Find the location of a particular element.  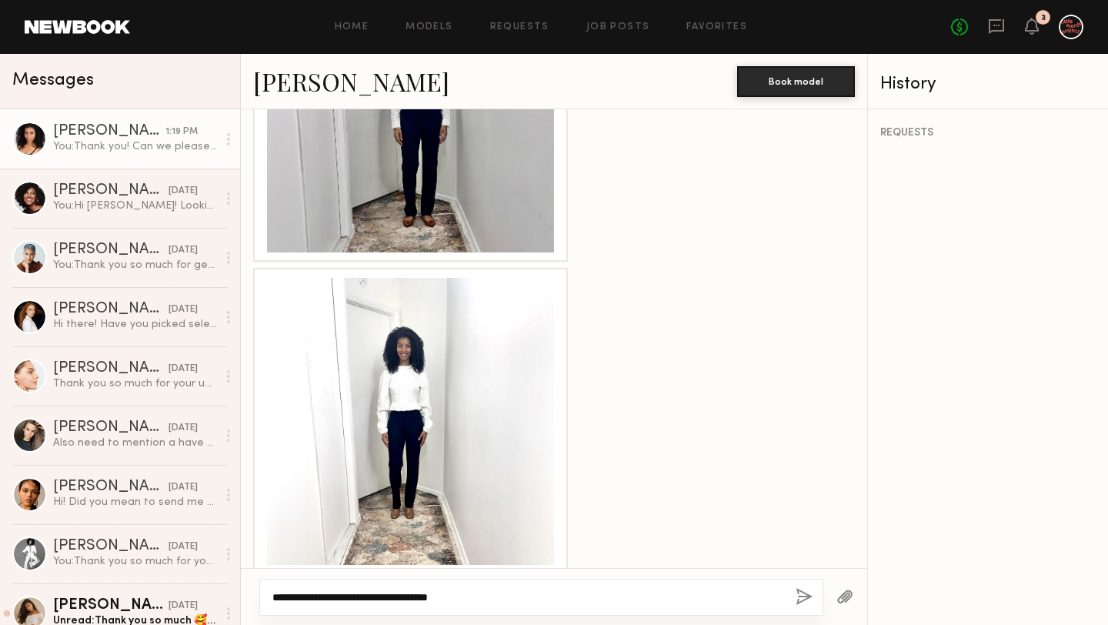

div: History is located at coordinates (988, 84).